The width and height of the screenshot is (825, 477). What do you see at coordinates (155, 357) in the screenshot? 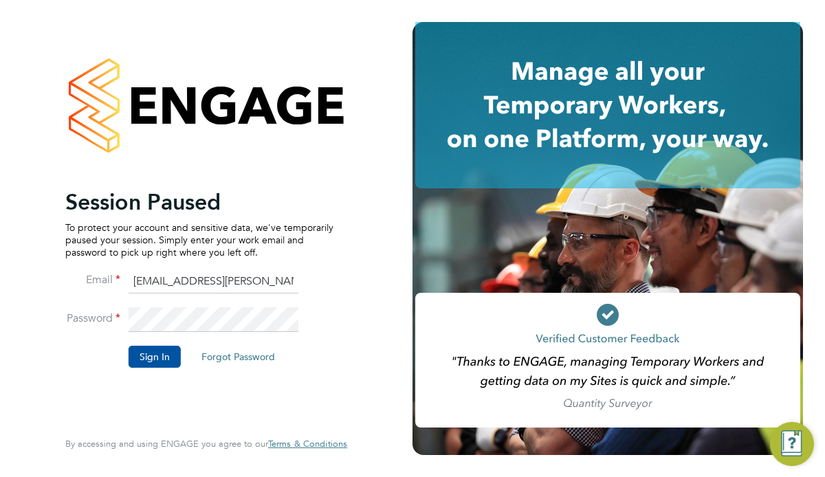
I see `button: Sign In` at bounding box center [155, 357].